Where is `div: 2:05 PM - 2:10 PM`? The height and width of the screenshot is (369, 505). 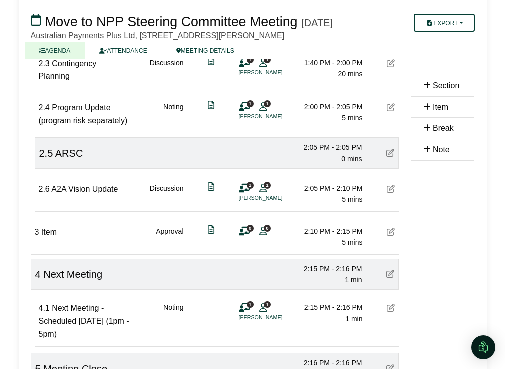
div: 2:05 PM - 2:10 PM is located at coordinates (328, 188).